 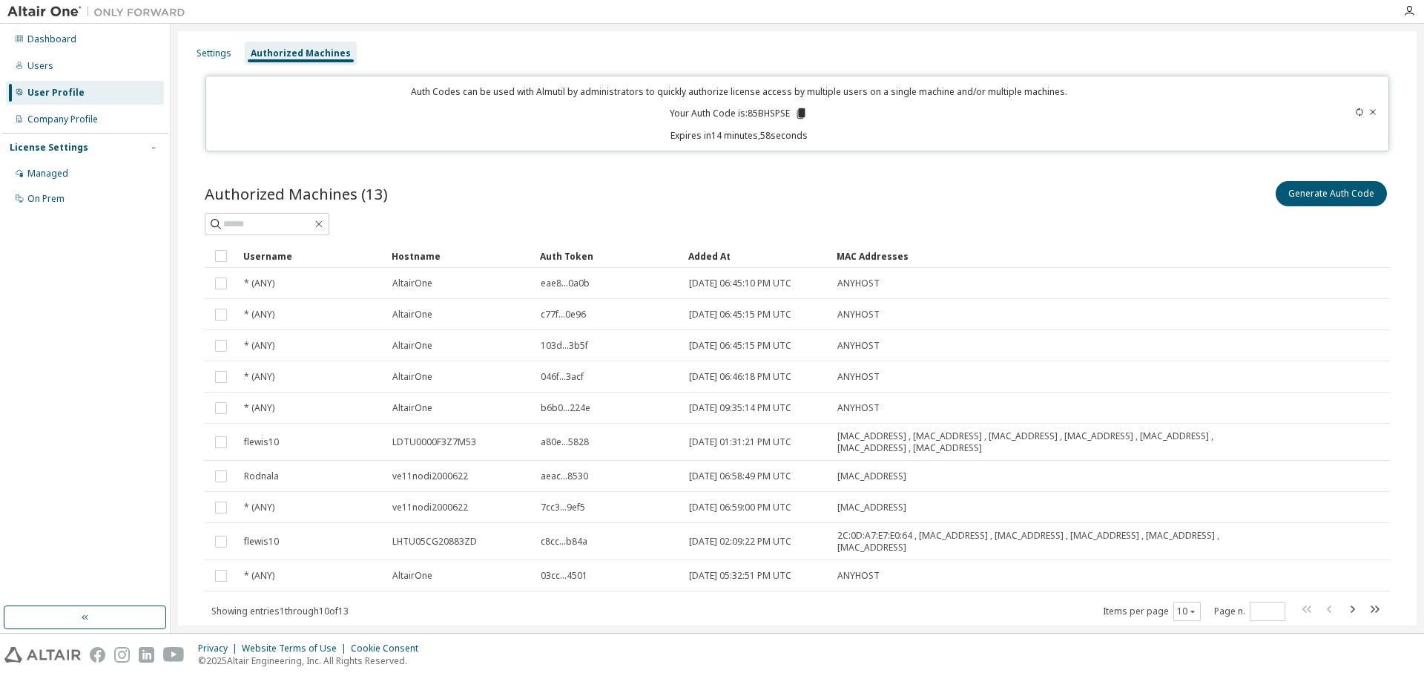 What do you see at coordinates (564, 346) in the screenshot?
I see `span: 103d...3b5f` at bounding box center [564, 346].